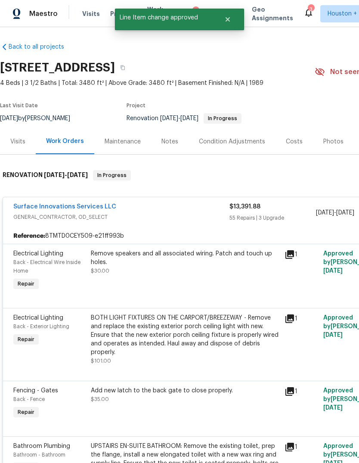  What do you see at coordinates (158, 14) in the screenshot?
I see `span: Work Orders` at bounding box center [158, 14].